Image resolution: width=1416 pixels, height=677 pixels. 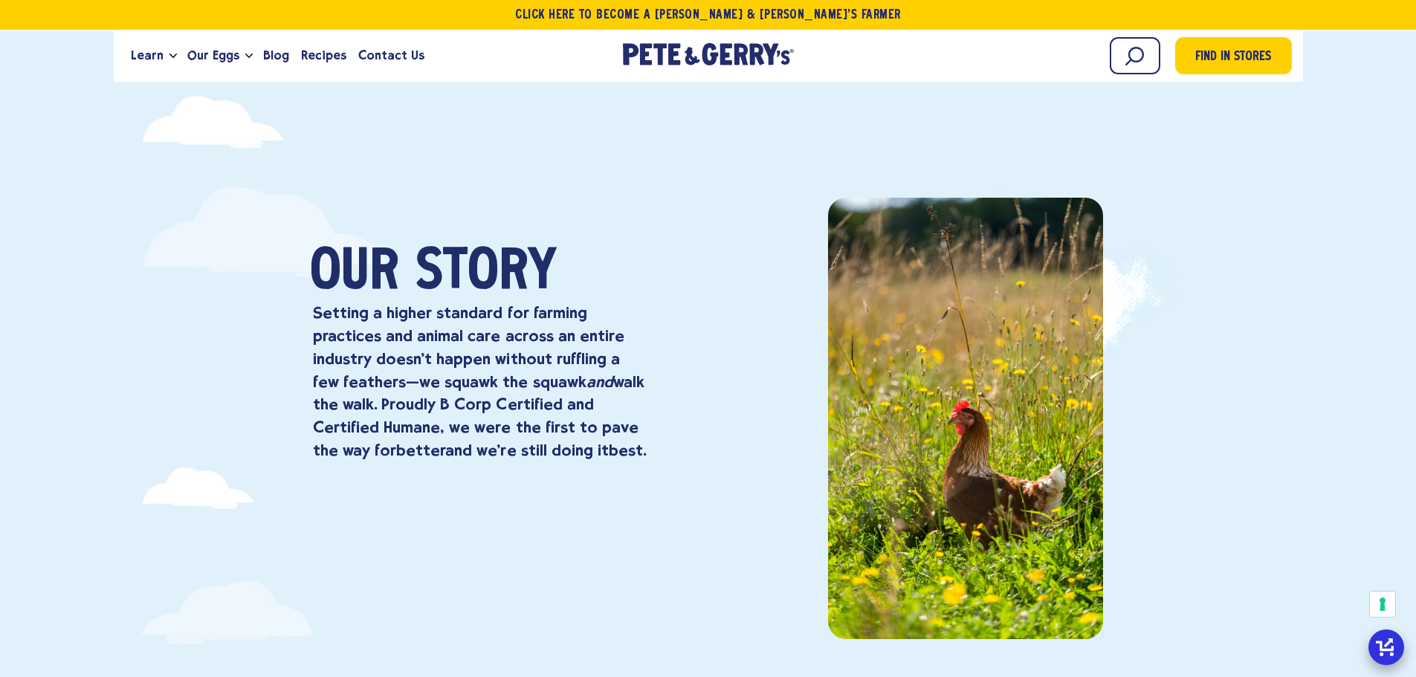 I want to click on a: Contact Us, so click(x=391, y=56).